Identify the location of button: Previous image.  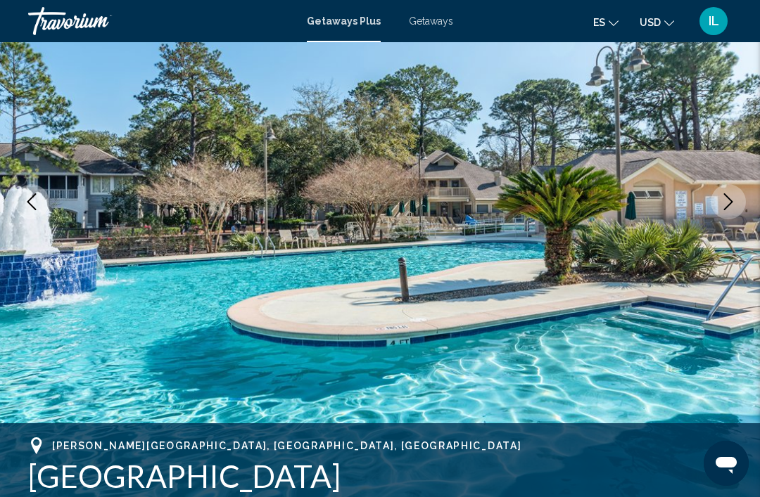
(32, 202).